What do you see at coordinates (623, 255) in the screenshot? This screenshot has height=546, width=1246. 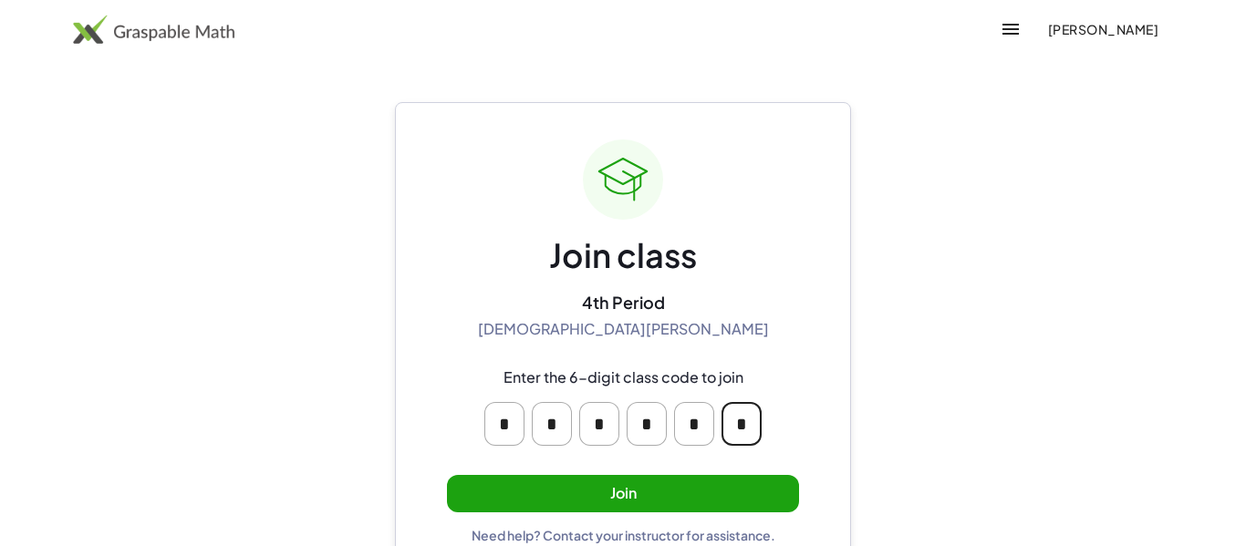 I see `div: Join class` at bounding box center [623, 255].